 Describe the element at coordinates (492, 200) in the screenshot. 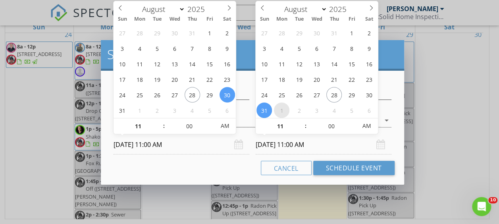

I see `span: 10` at that location.